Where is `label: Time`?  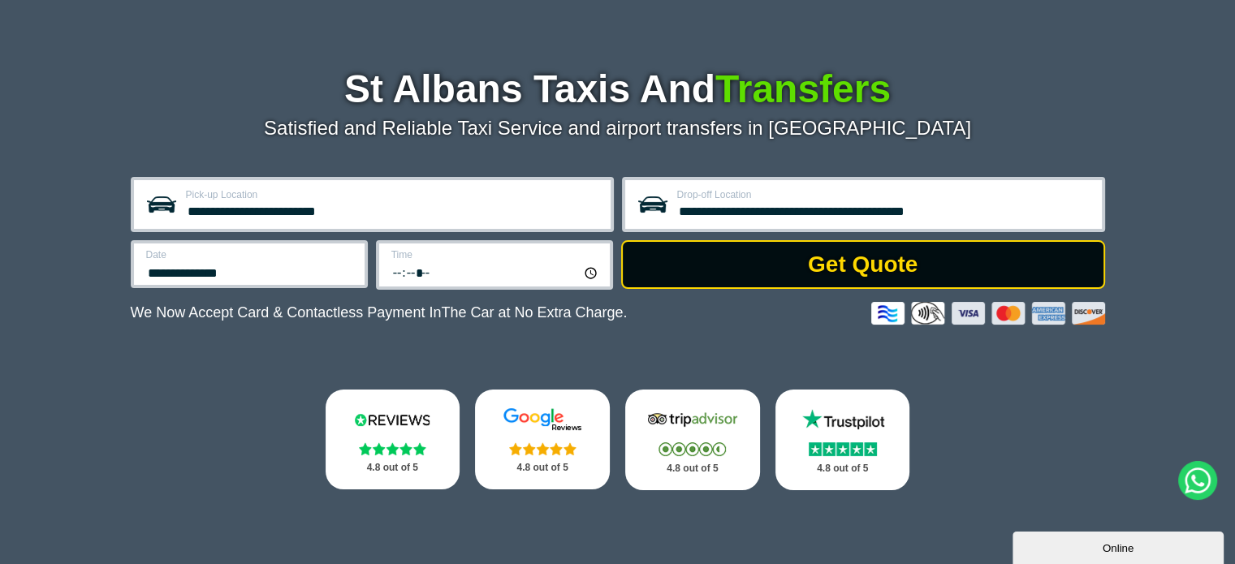 label: Time is located at coordinates (495, 255).